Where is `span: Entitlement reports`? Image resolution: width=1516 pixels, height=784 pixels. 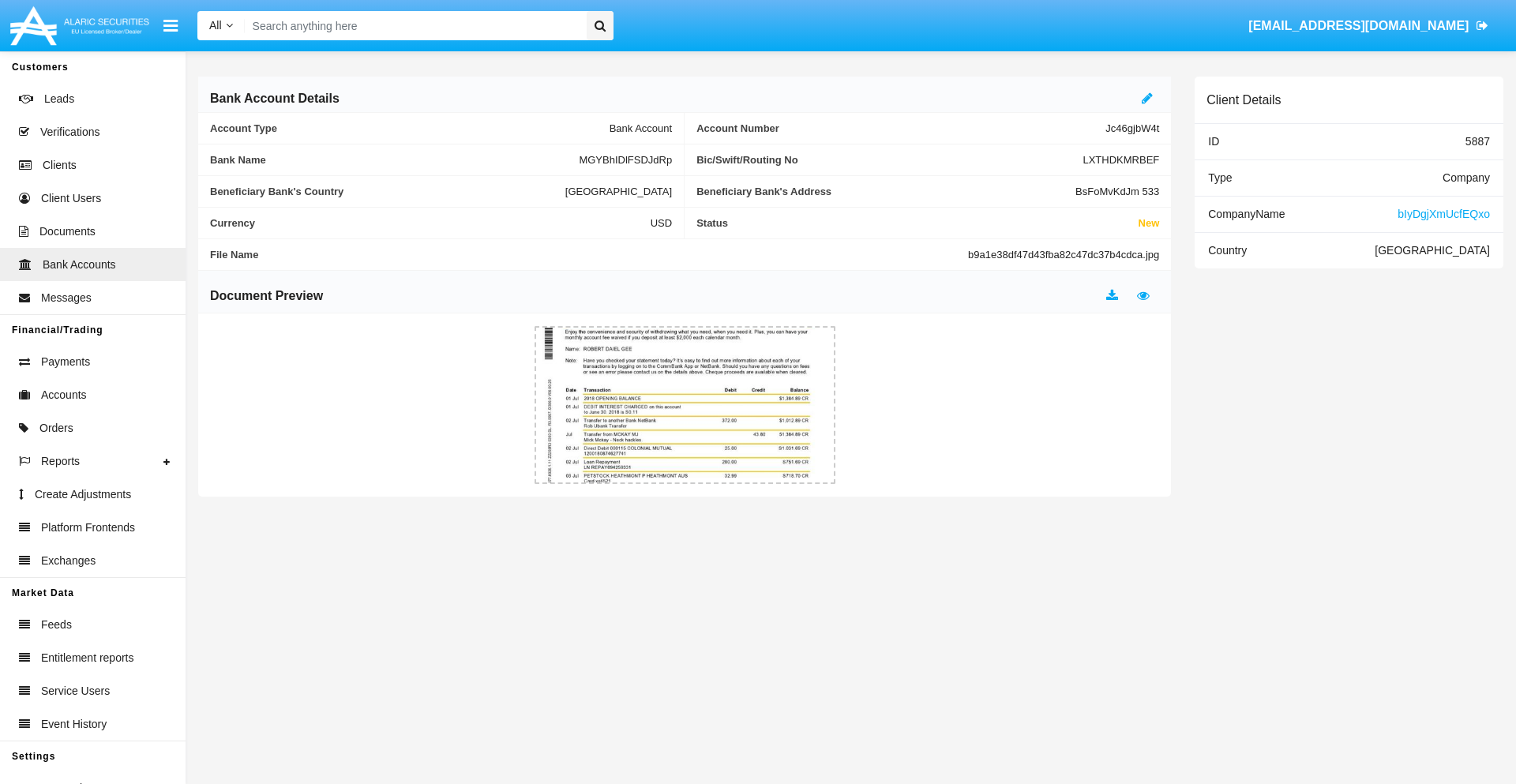
span: Entitlement reports is located at coordinates (88, 658).